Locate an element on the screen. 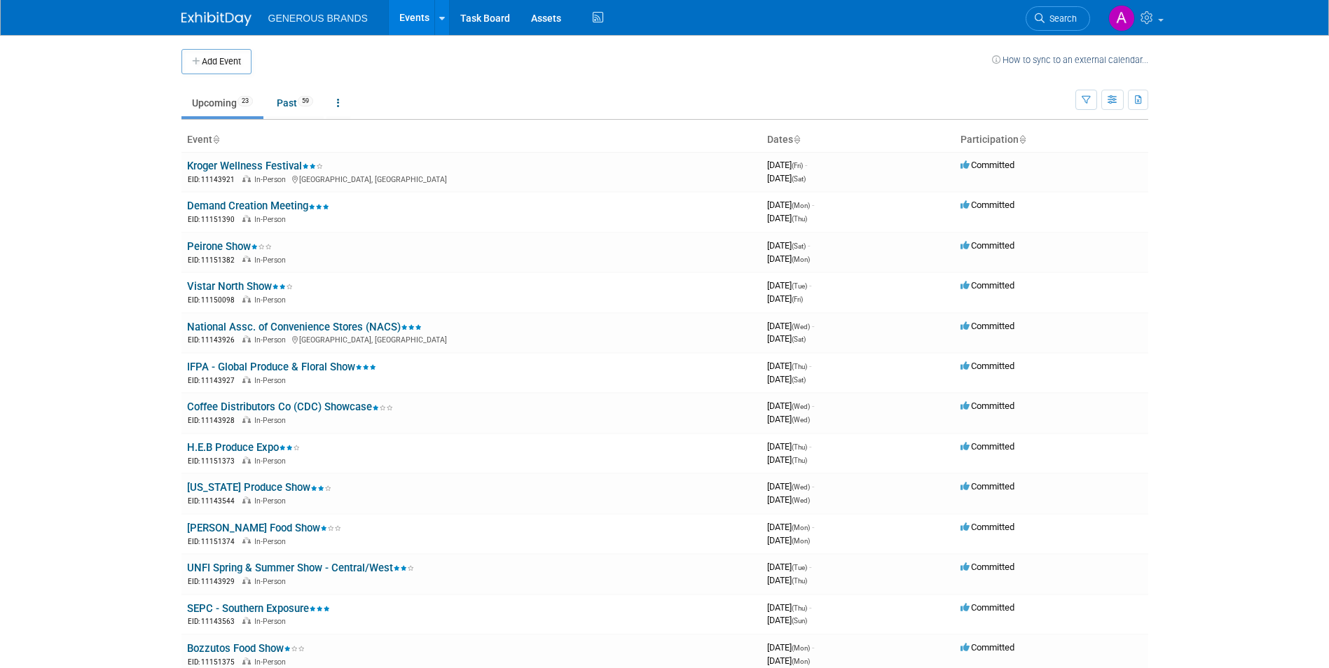  th: Participation is located at coordinates (1051, 140).